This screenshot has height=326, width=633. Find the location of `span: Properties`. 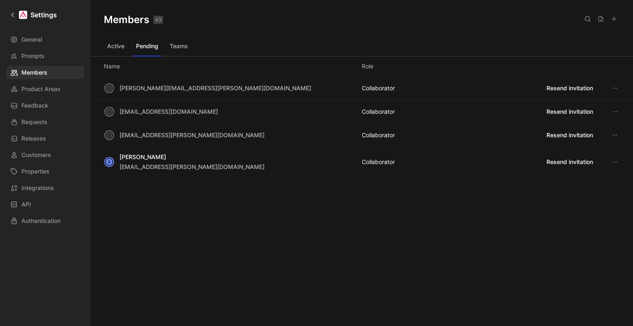

span: Properties is located at coordinates (35, 171).